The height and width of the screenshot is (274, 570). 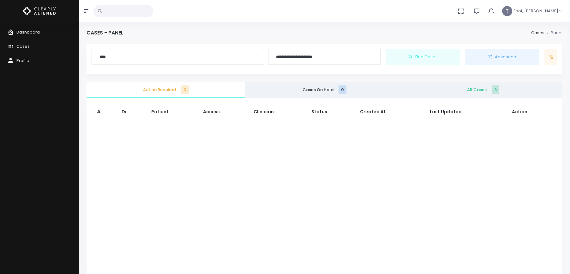 I want to click on li: Panel, so click(x=554, y=33).